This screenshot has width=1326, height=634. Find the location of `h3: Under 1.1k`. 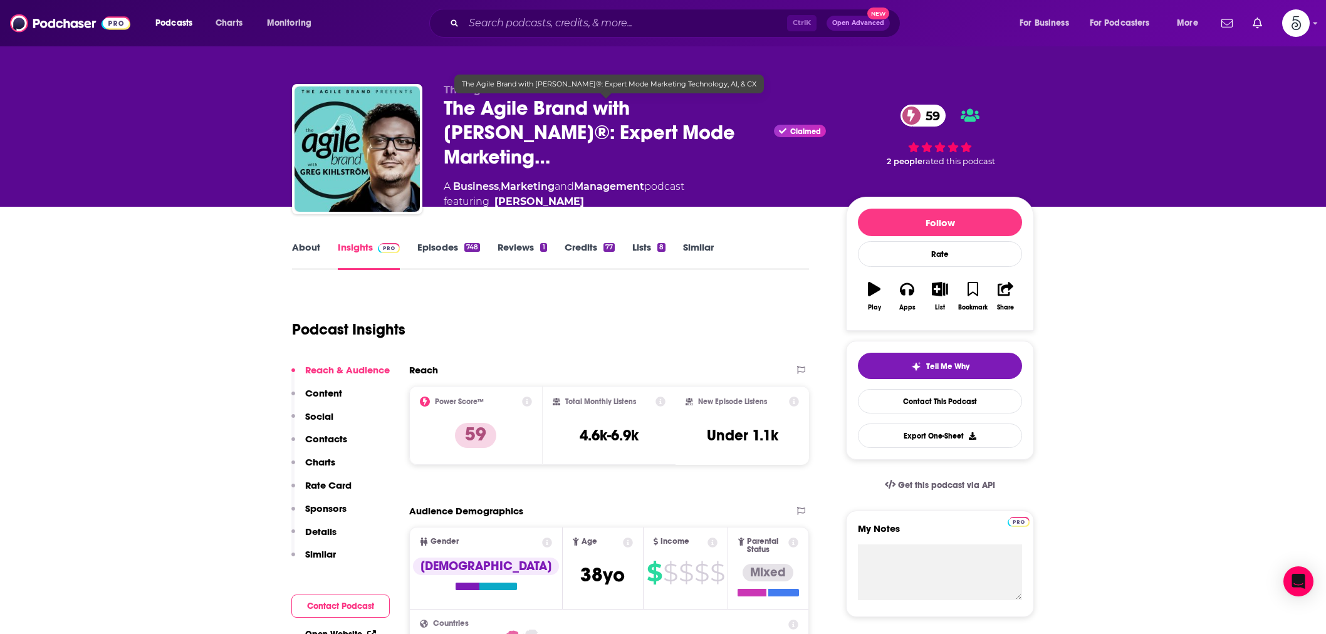

h3: Under 1.1k is located at coordinates (742, 435).